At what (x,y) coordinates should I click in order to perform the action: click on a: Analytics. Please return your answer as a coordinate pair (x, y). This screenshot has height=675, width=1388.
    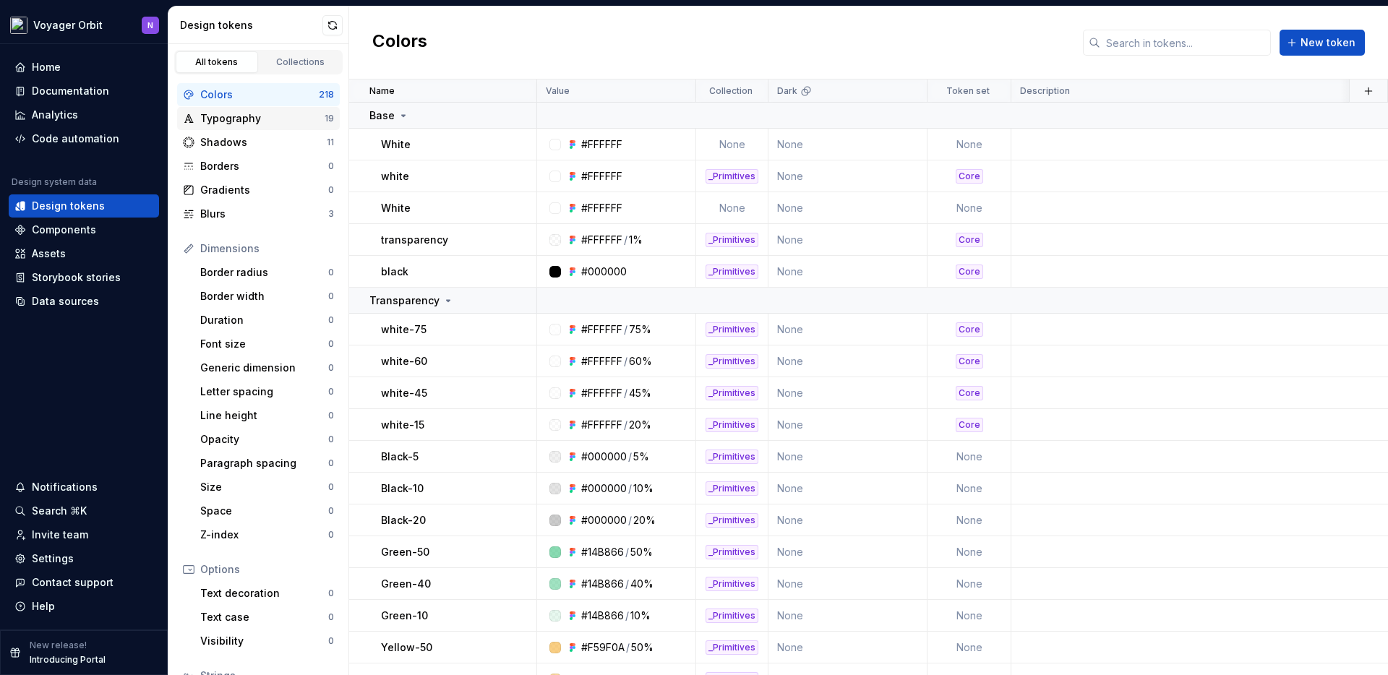
    Looking at the image, I should click on (84, 115).